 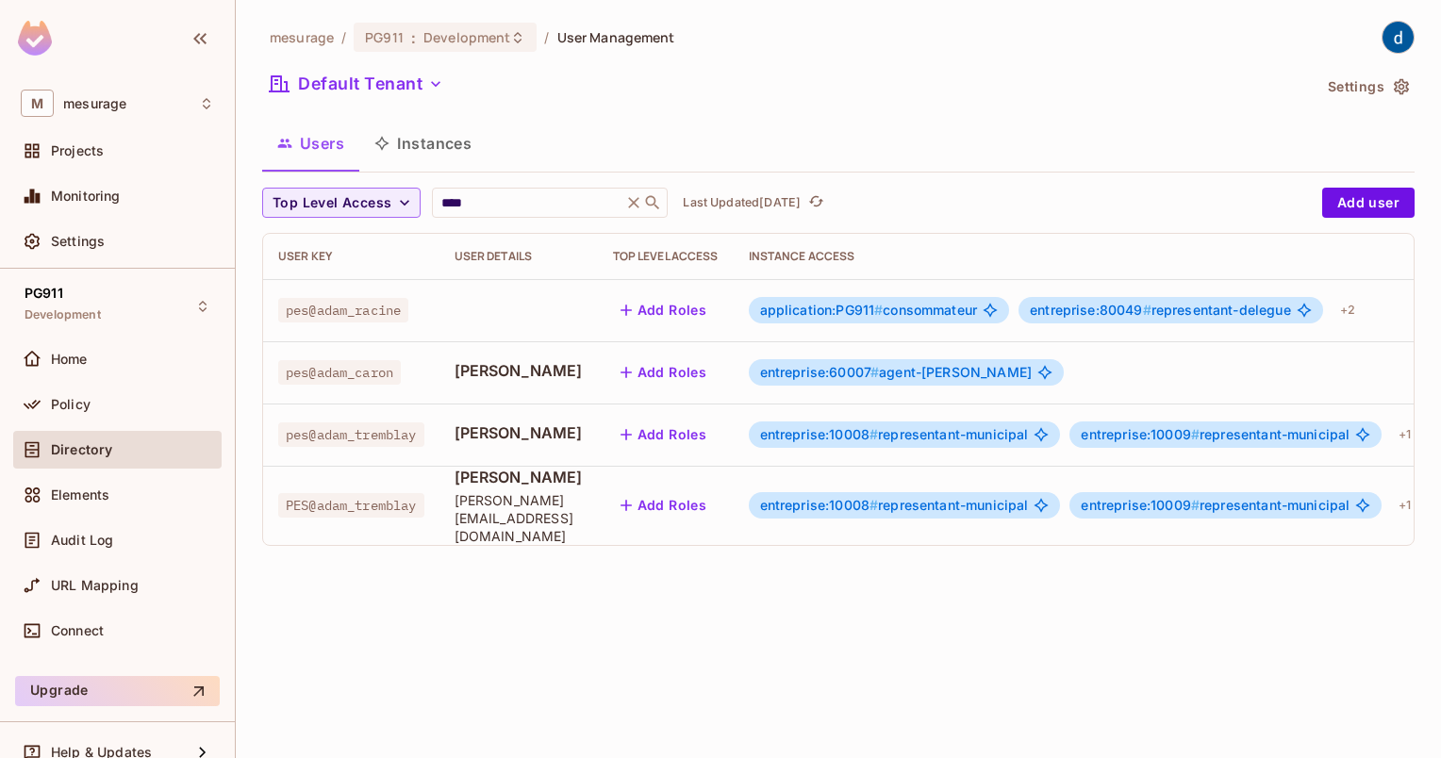 I want to click on span: Elements, so click(x=80, y=495).